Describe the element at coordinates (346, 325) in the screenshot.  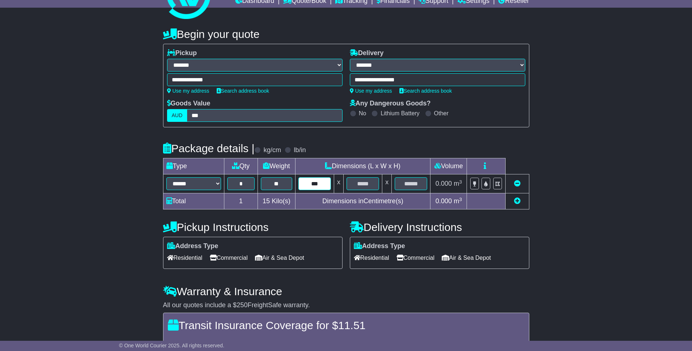
I see `h4: Transit Insurance Coverage for $` at that location.